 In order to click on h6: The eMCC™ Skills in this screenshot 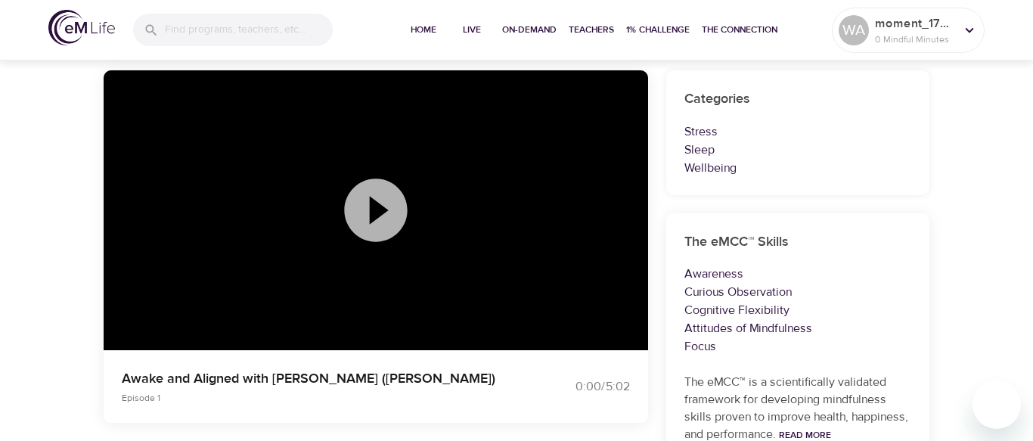, I will do `click(798, 242)`.